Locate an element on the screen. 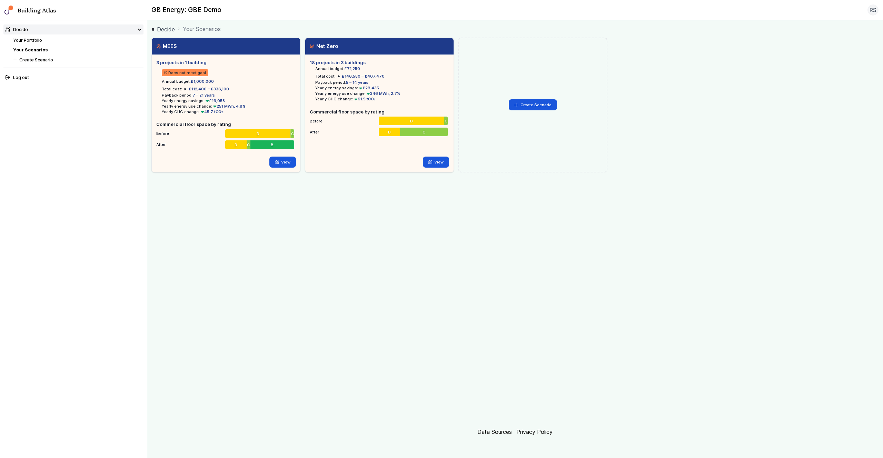  span: 346 MWh, 2.7% is located at coordinates (383, 93).